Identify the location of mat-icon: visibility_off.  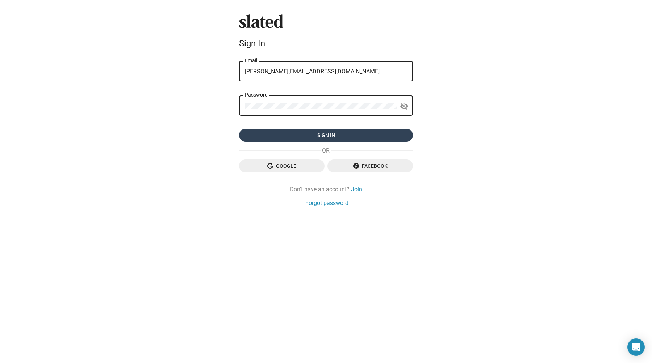
(404, 106).